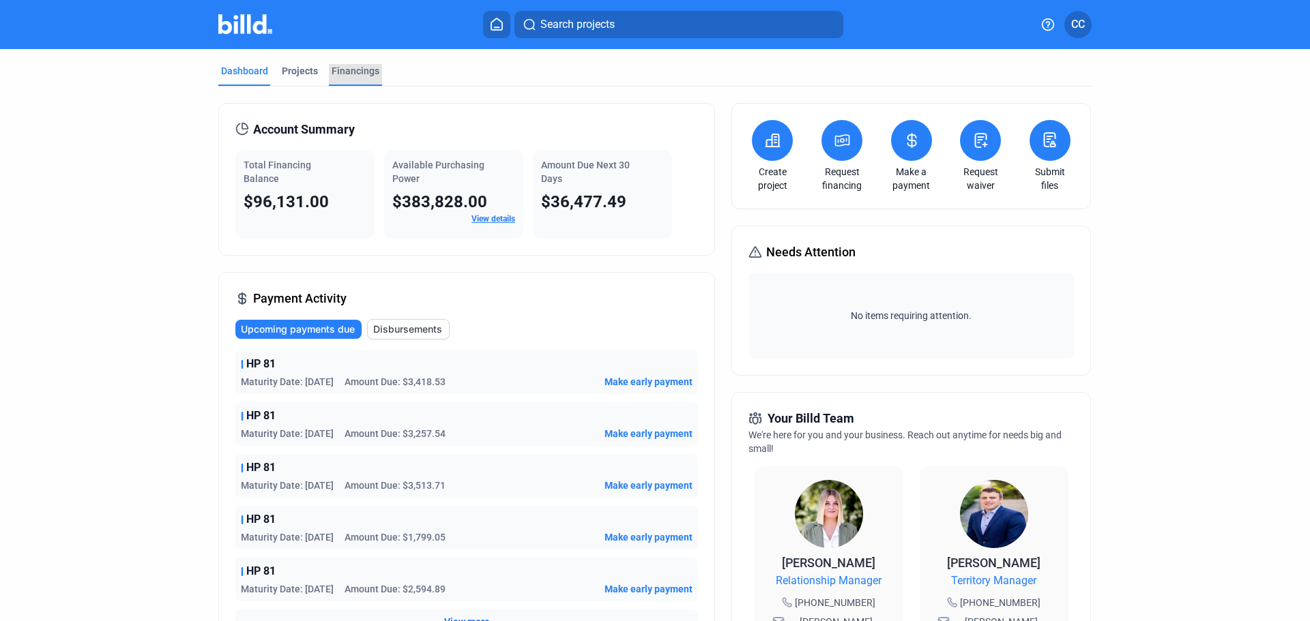  Describe the element at coordinates (772, 179) in the screenshot. I see `a: Create project` at that location.